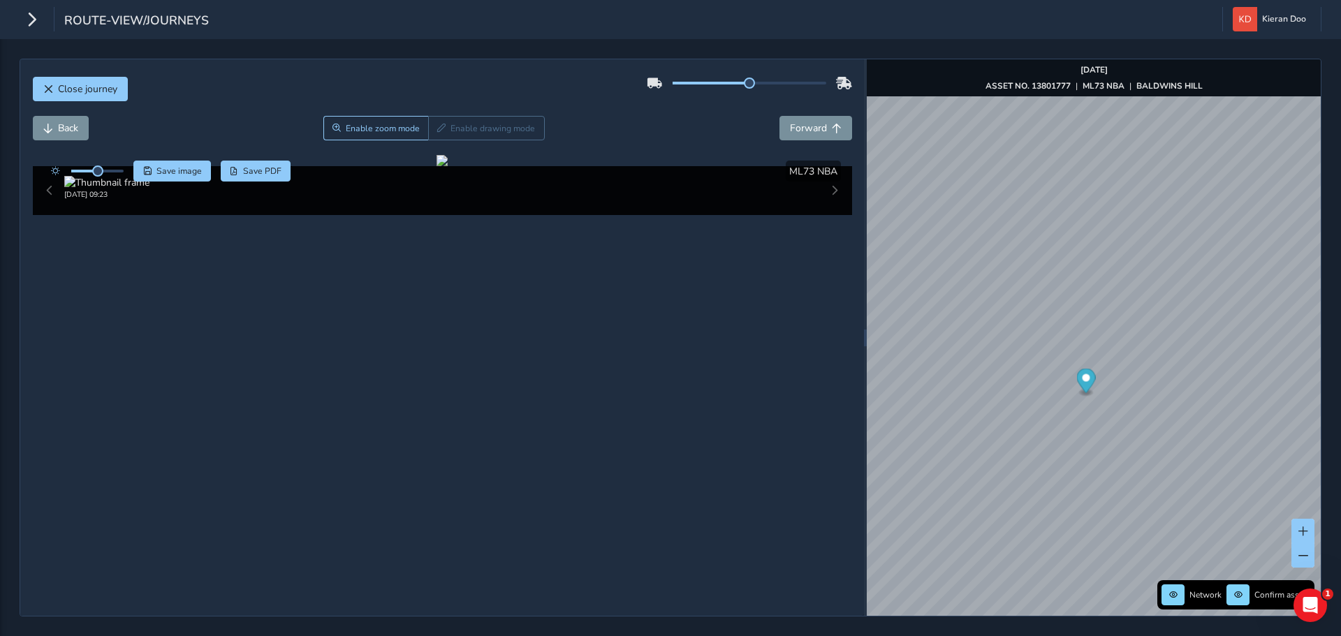 The image size is (1341, 636). Describe the element at coordinates (80, 89) in the screenshot. I see `button: Close journey` at that location.